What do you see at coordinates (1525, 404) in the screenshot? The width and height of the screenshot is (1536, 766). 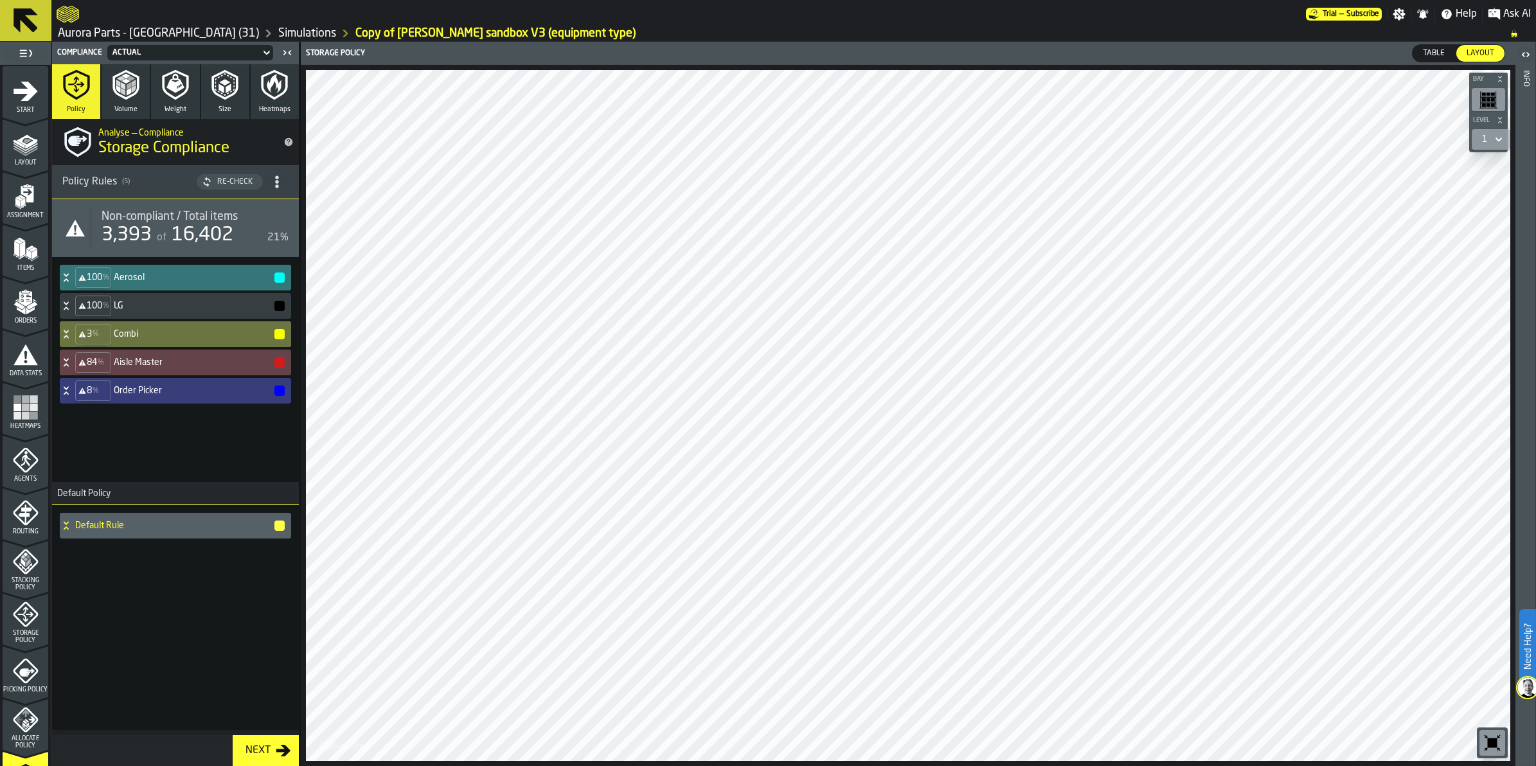 I see `header: Info` at bounding box center [1525, 404].